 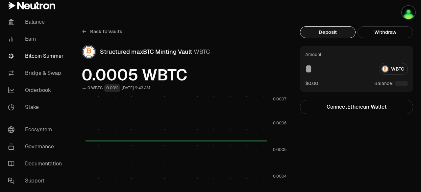 What do you see at coordinates (280, 150) in the screenshot?
I see `tspan: 0.0005` at bounding box center [280, 150].